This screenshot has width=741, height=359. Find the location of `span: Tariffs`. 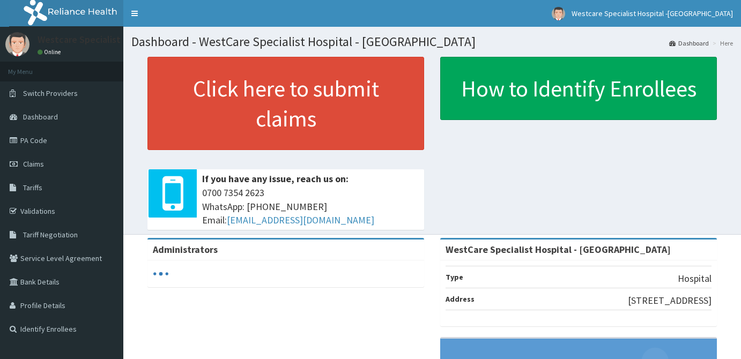

span: Tariffs is located at coordinates (33, 188).